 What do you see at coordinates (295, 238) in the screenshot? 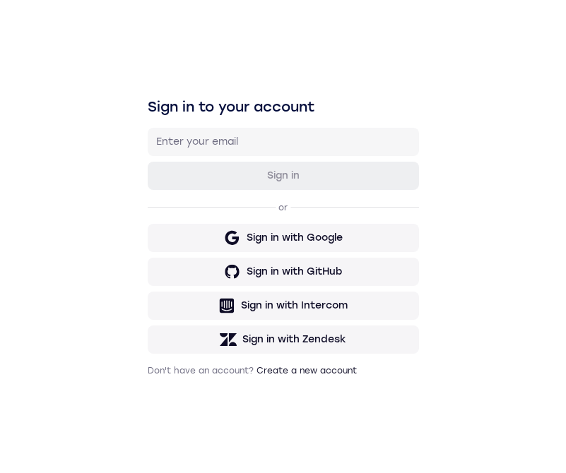
I see `div: Sign in with Google` at bounding box center [295, 238].